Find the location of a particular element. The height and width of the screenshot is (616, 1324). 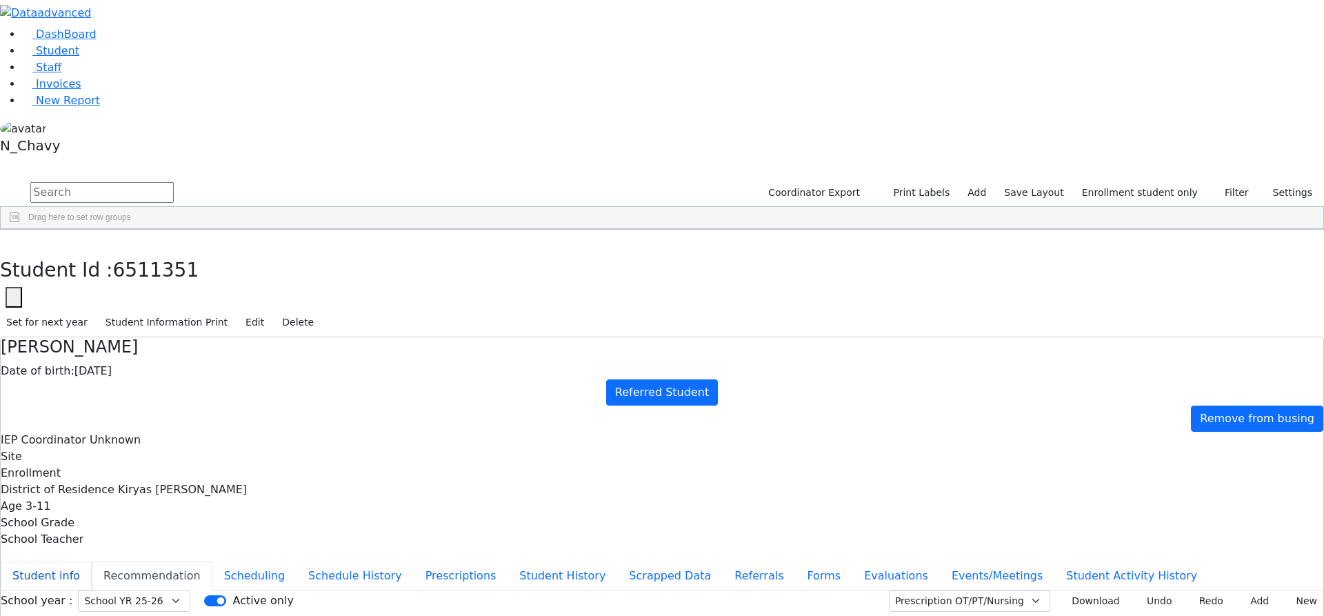

button: Coordinator Export is located at coordinates (812, 192).